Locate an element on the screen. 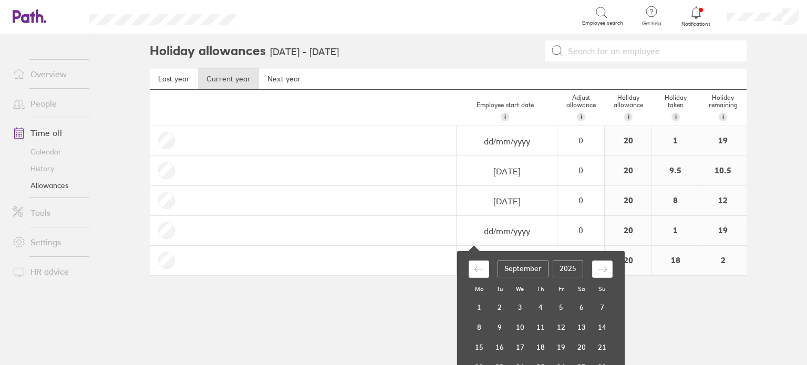 This screenshot has width=807, height=365. a: Calendar is located at coordinates (46, 152).